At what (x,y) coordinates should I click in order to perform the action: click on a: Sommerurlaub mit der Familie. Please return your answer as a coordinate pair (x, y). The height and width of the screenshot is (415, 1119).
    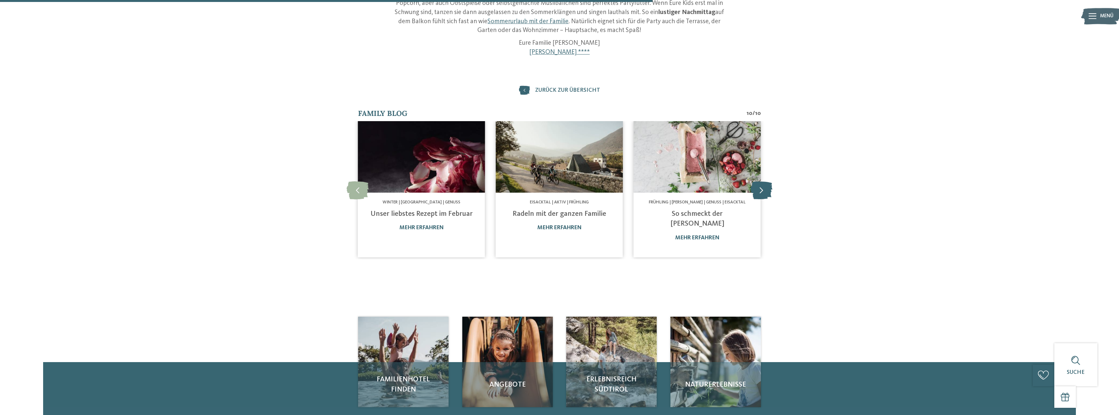
    Looking at the image, I should click on (528, 22).